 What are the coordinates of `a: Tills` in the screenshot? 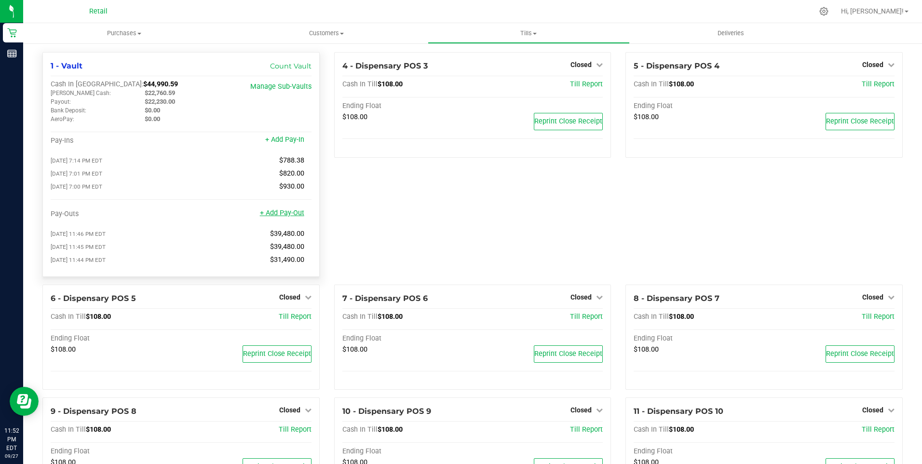 It's located at (528, 33).